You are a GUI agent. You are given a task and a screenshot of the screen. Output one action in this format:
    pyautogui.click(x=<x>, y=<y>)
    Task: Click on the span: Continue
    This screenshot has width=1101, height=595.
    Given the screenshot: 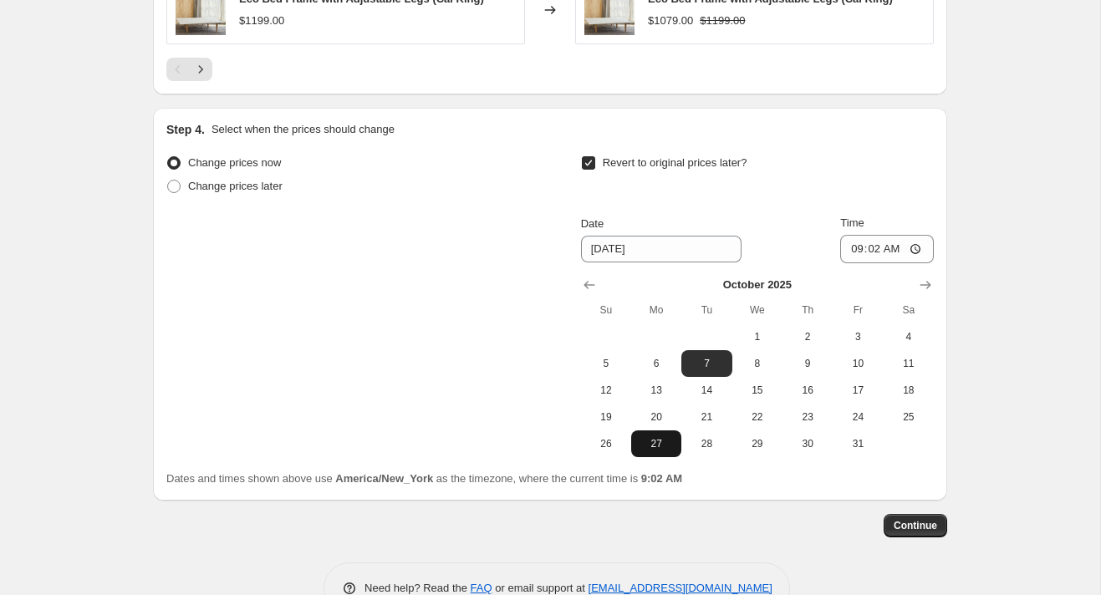 What is the action you would take?
    pyautogui.click(x=915, y=526)
    